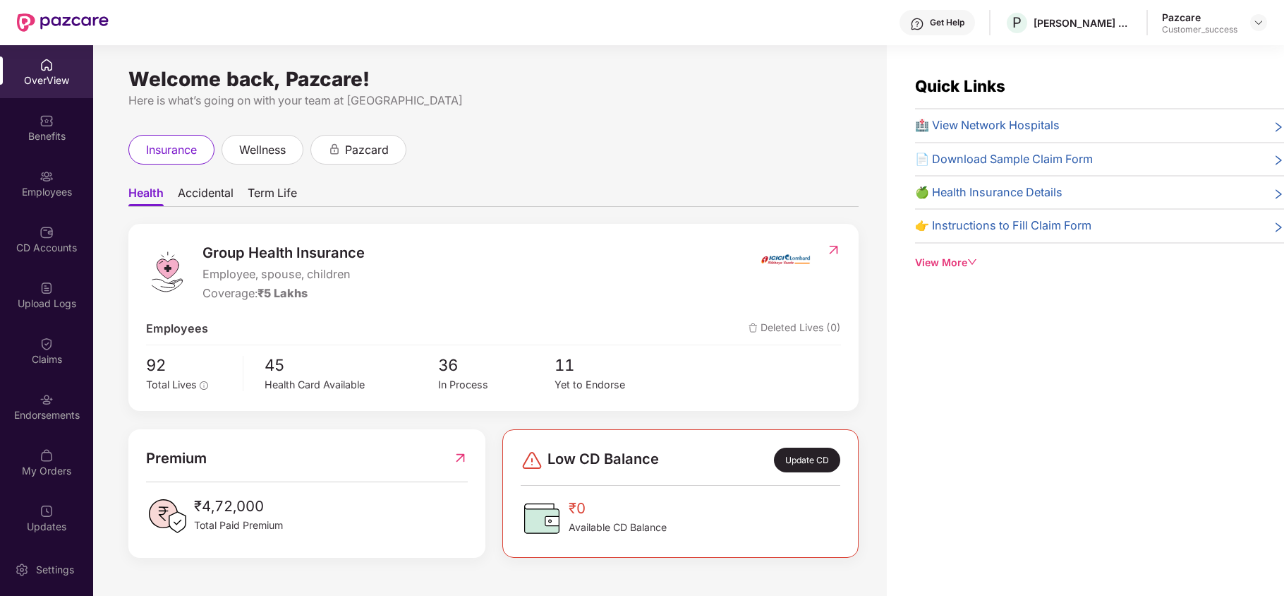 The width and height of the screenshot is (1284, 596). What do you see at coordinates (205, 195) in the screenshot?
I see `span: Accidental` at bounding box center [205, 195].